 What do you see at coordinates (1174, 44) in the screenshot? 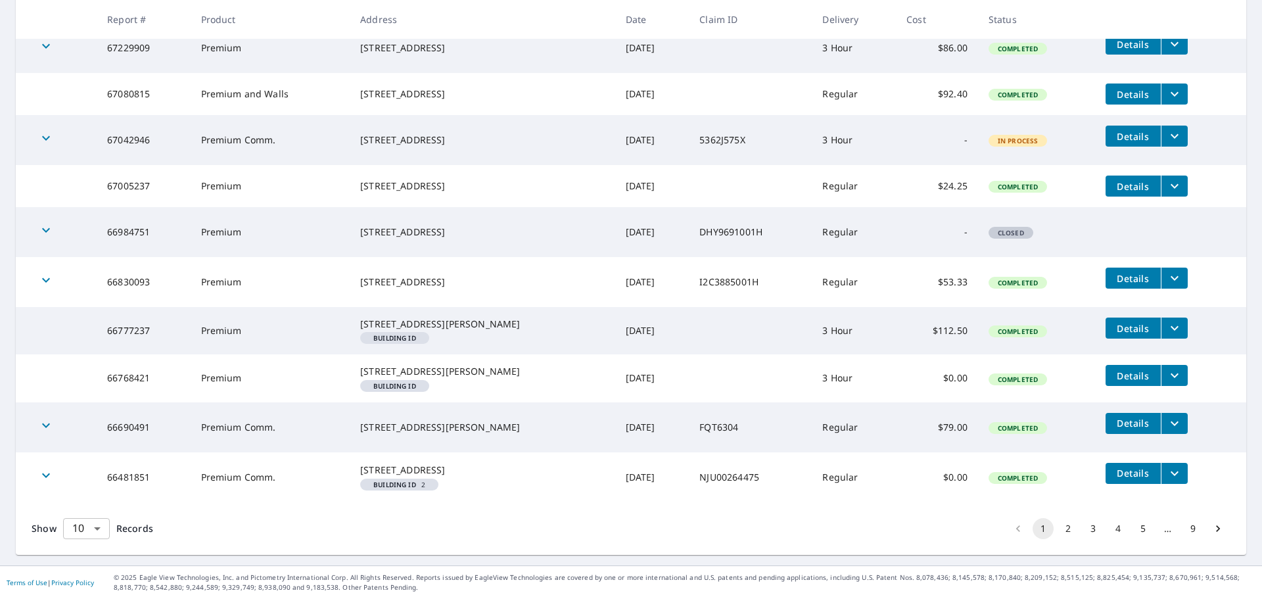
I see `button: filesDropdownBtn-67229909` at bounding box center [1174, 44].